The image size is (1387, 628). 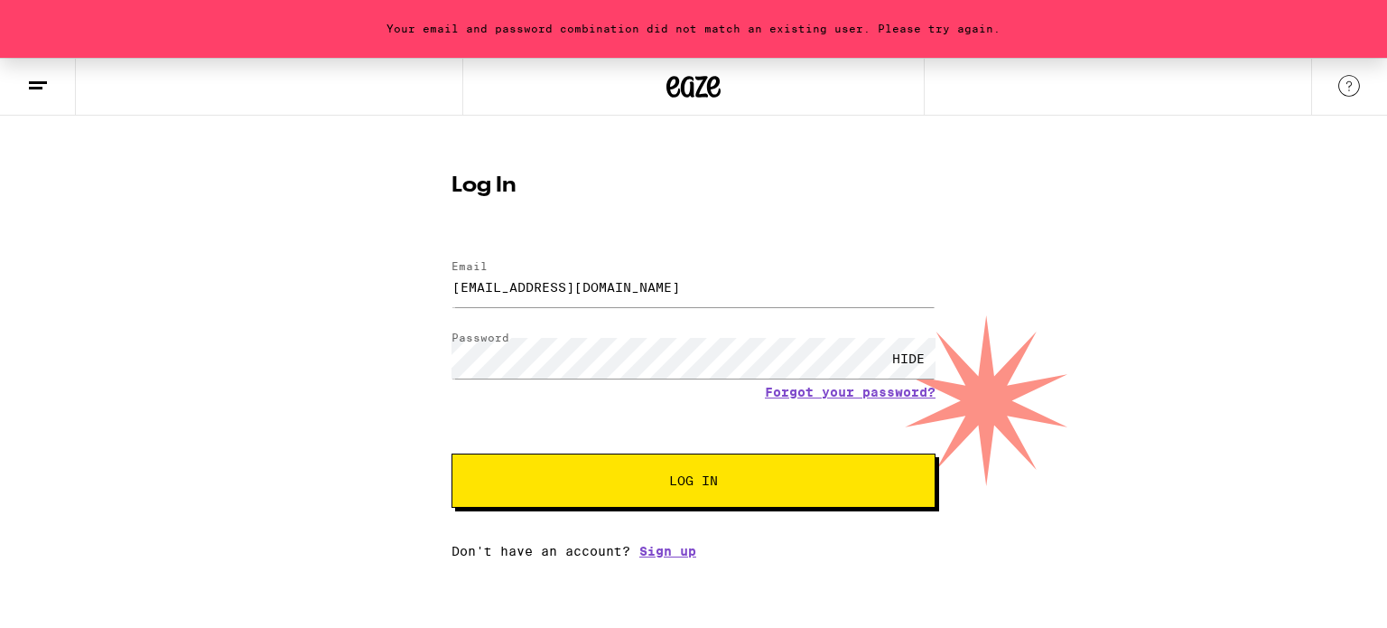 What do you see at coordinates (694, 286) in the screenshot?
I see `input: Email` at bounding box center [694, 286].